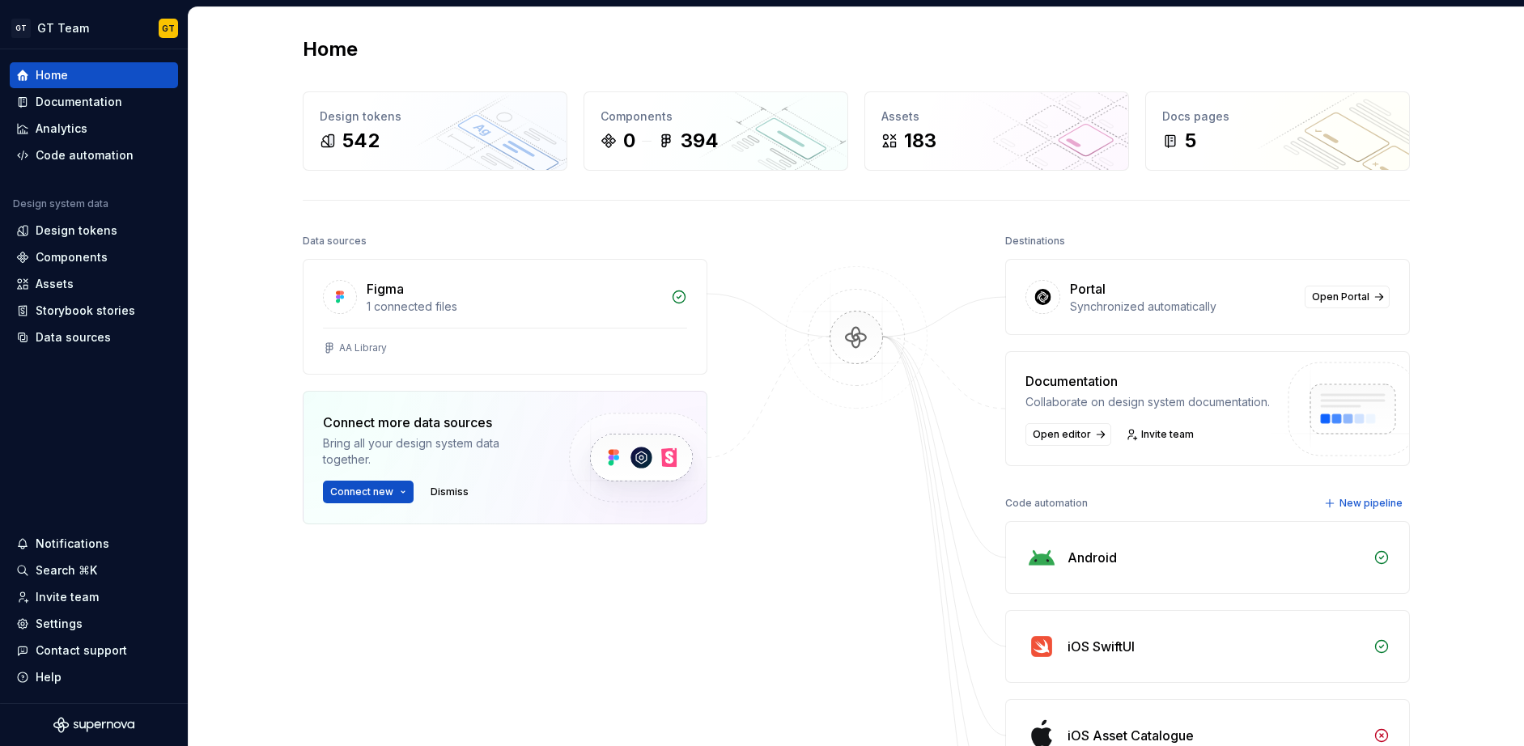 This screenshot has width=1524, height=746. I want to click on span: New pipeline, so click(1371, 503).